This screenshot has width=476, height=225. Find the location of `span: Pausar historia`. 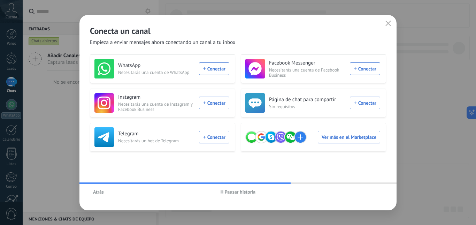

span: Pausar historia is located at coordinates (240, 192).